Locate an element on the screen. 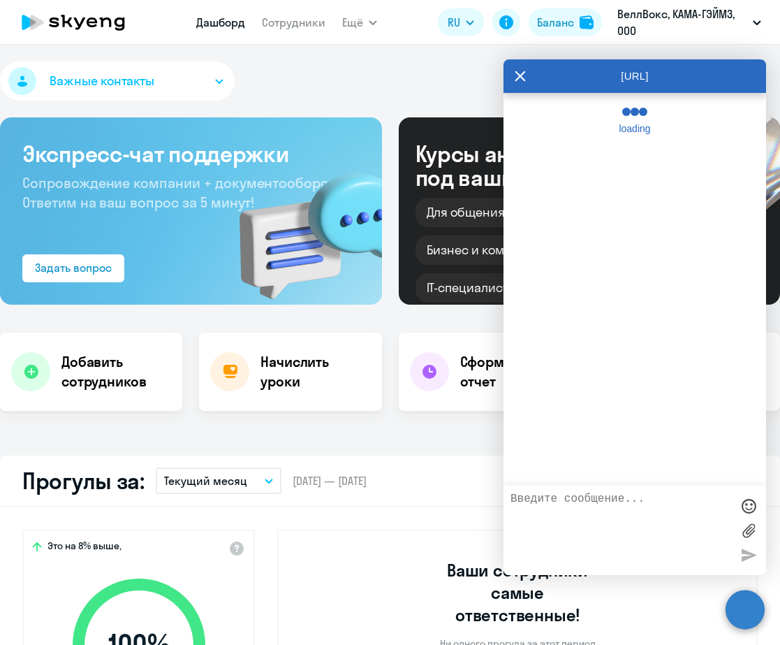 Image resolution: width=780 pixels, height=645 pixels. h4: Добавить сотрудников is located at coordinates (116, 372).